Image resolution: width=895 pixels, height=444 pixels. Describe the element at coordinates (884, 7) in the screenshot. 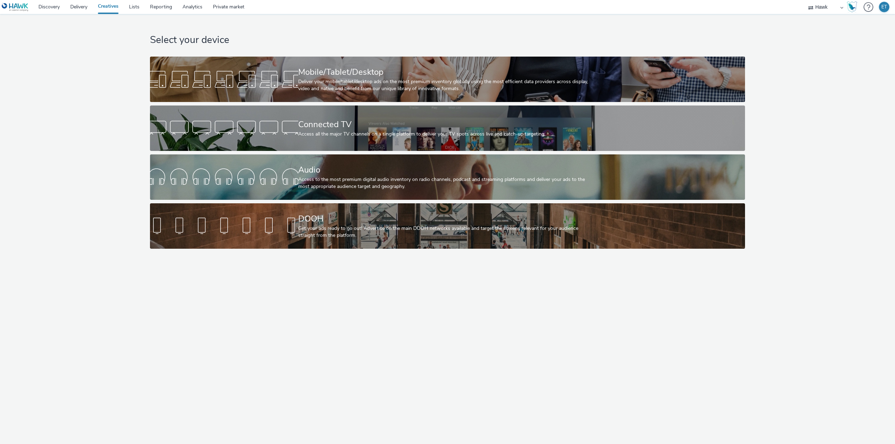

I see `div: ET` at that location.